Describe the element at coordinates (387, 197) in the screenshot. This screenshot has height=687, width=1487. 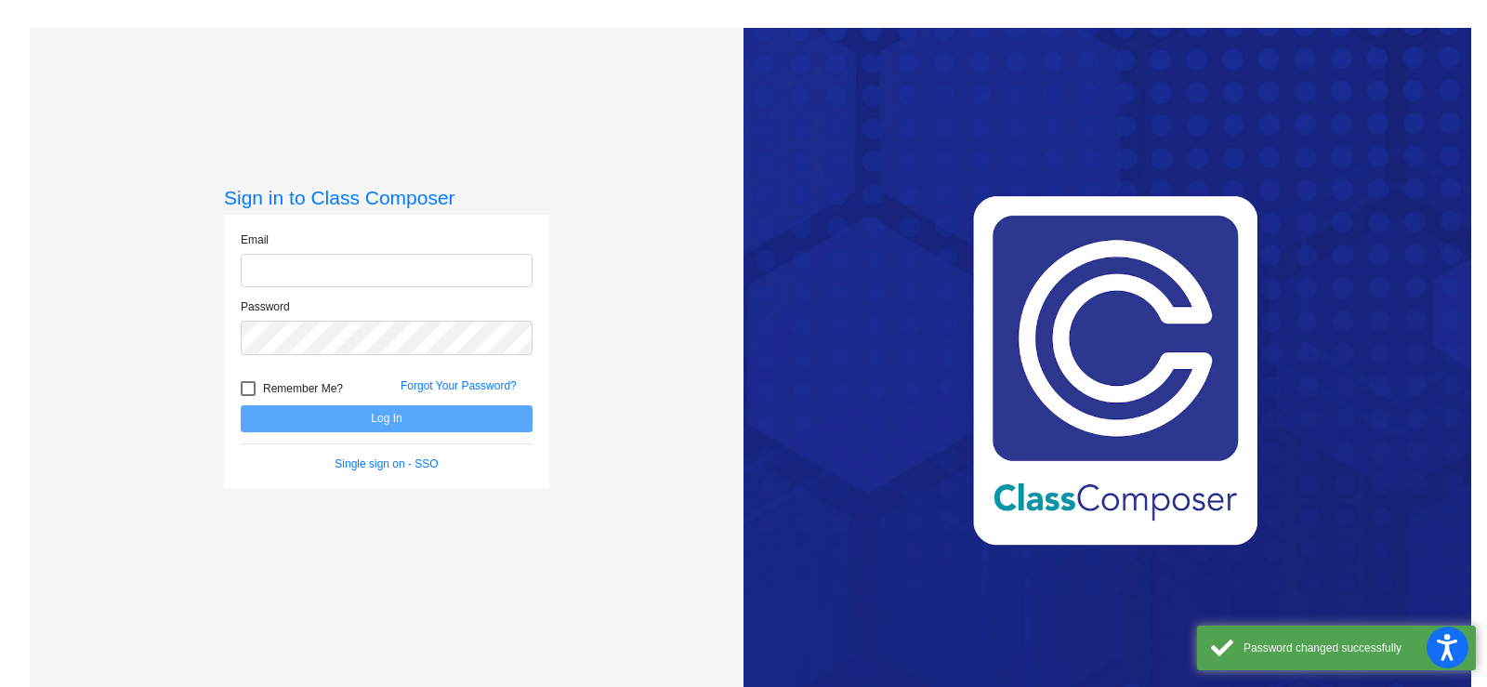
I see `h3: Sign in to Class Composer` at that location.